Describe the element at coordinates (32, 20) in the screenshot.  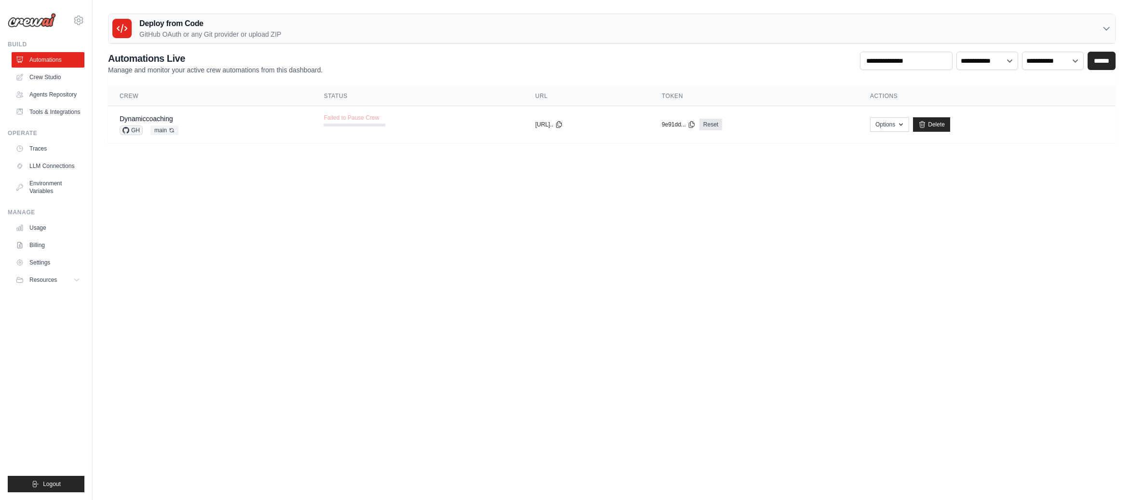
I see `img: Logo` at that location.